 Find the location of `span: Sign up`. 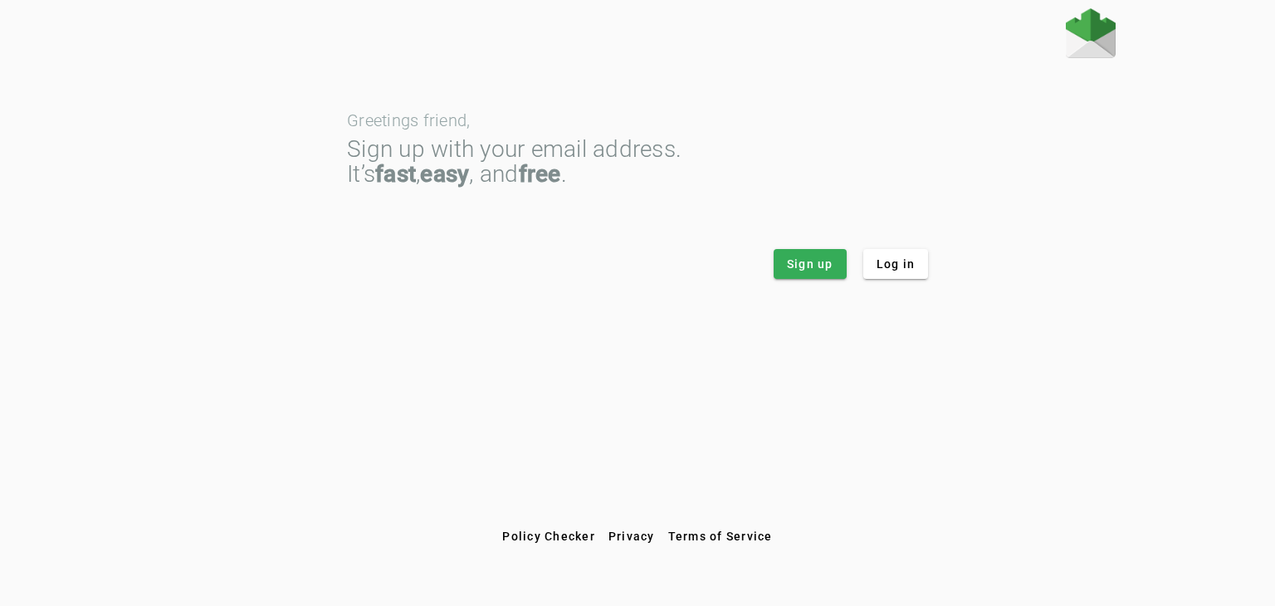

span: Sign up is located at coordinates (810, 264).